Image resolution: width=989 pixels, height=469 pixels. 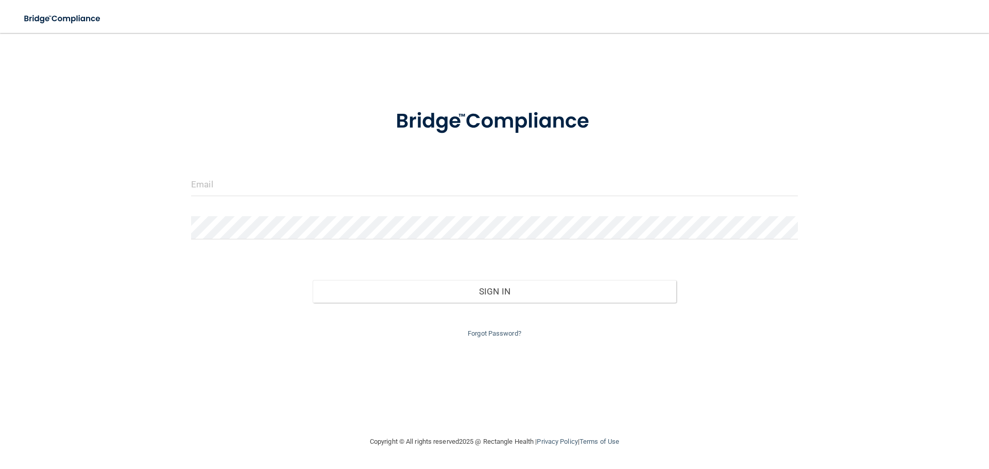 I want to click on button: Sign In, so click(x=494, y=291).